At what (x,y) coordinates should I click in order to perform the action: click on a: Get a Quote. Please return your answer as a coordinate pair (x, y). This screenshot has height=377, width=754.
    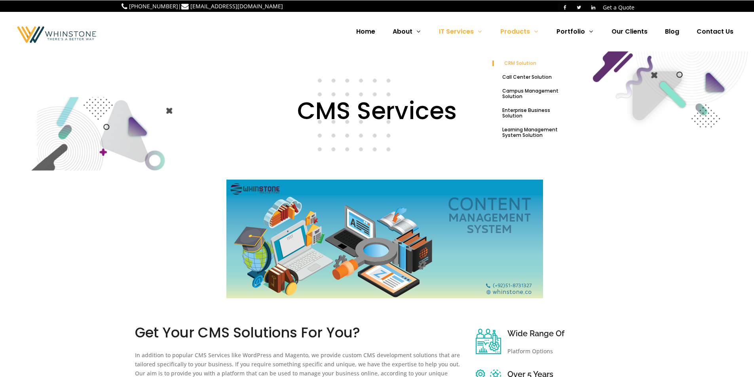
    Looking at the image, I should click on (619, 7).